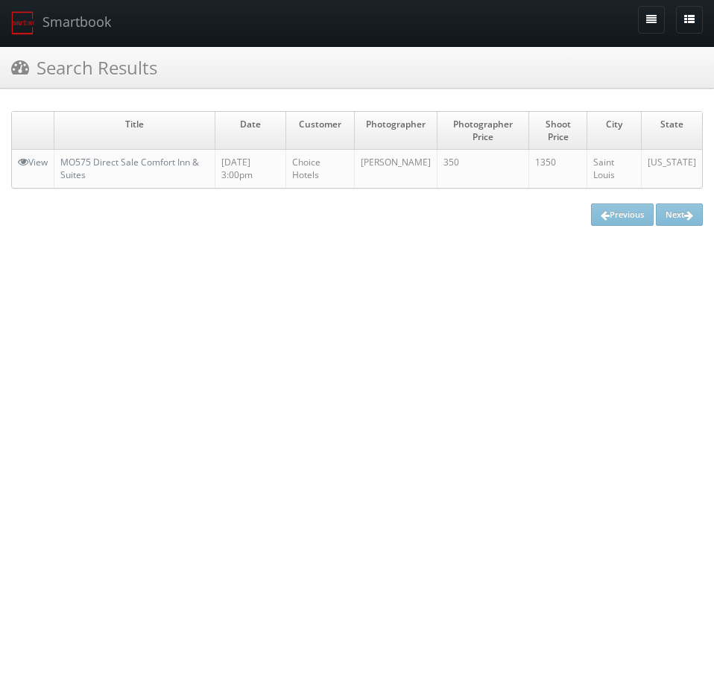 This screenshot has width=714, height=676. What do you see at coordinates (320, 169) in the screenshot?
I see `td: Choice Hotels` at bounding box center [320, 169].